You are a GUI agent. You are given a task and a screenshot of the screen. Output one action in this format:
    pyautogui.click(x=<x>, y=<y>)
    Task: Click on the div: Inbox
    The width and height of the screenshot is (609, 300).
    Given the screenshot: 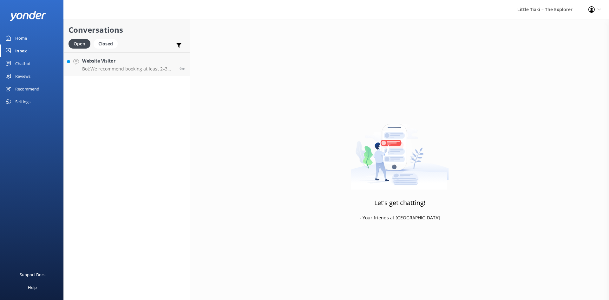 What is the action you would take?
    pyautogui.click(x=21, y=51)
    